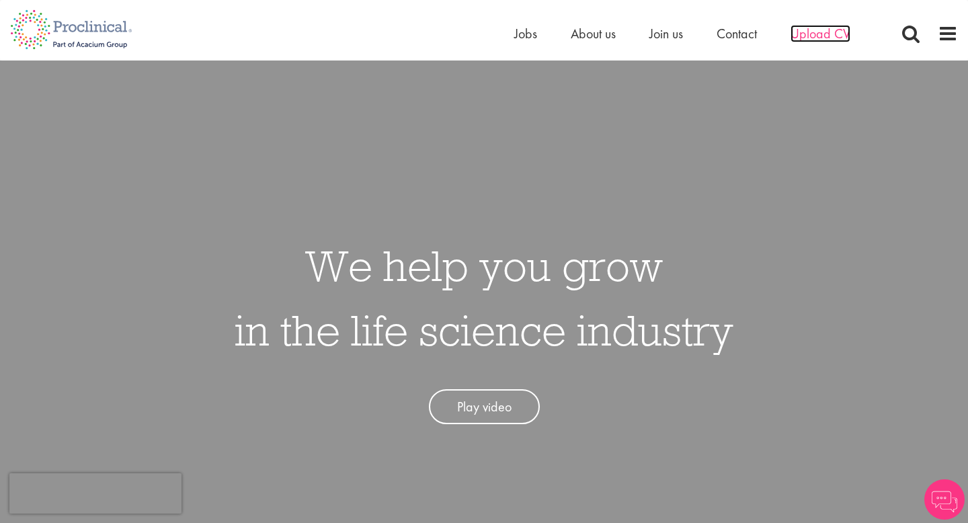 Image resolution: width=968 pixels, height=523 pixels. Describe the element at coordinates (484, 407) in the screenshot. I see `a: Play video` at that location.